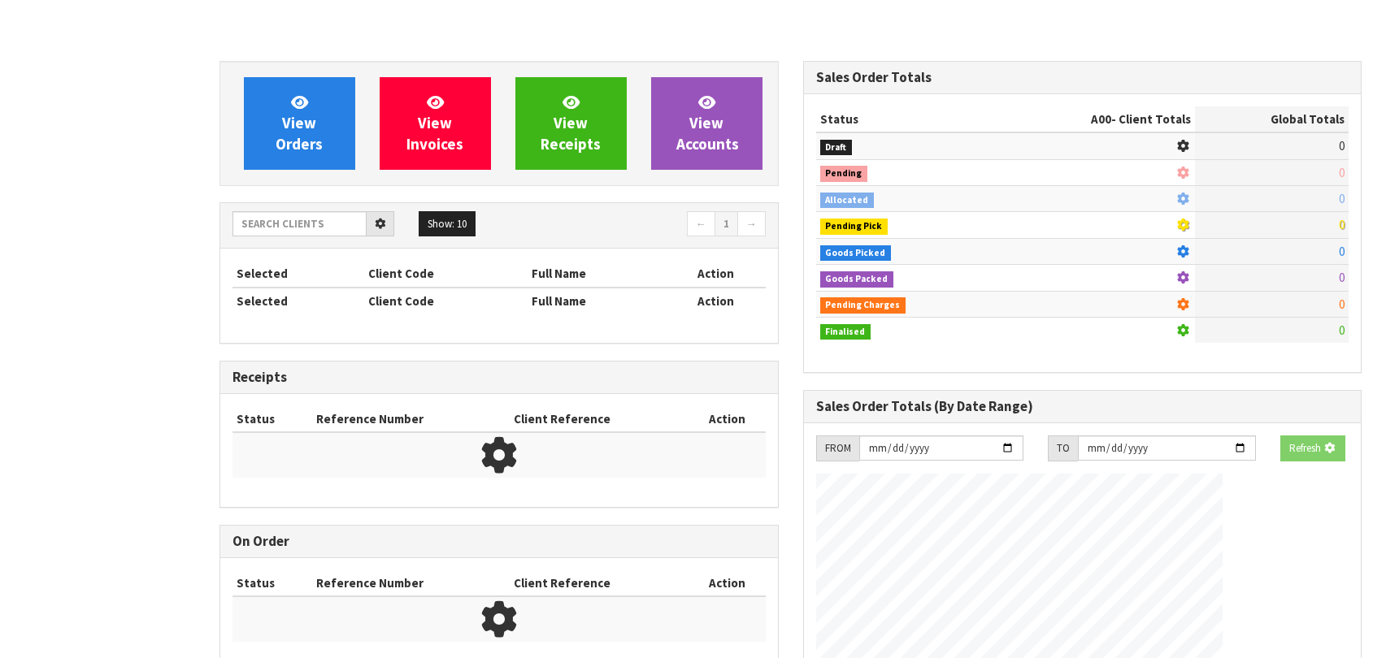 Image resolution: width=1386 pixels, height=658 pixels. I want to click on span: Pending Charges, so click(863, 306).